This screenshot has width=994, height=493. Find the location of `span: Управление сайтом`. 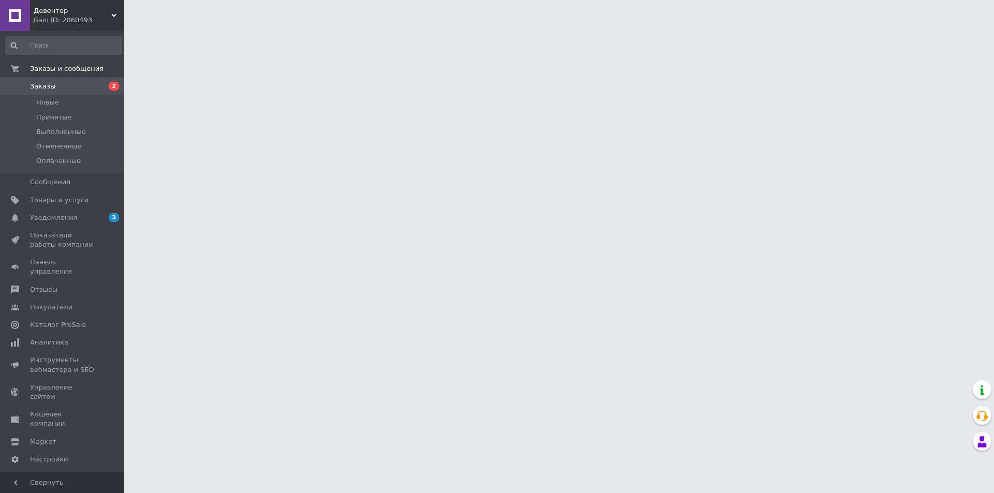

span: Управление сайтом is located at coordinates (63, 392).